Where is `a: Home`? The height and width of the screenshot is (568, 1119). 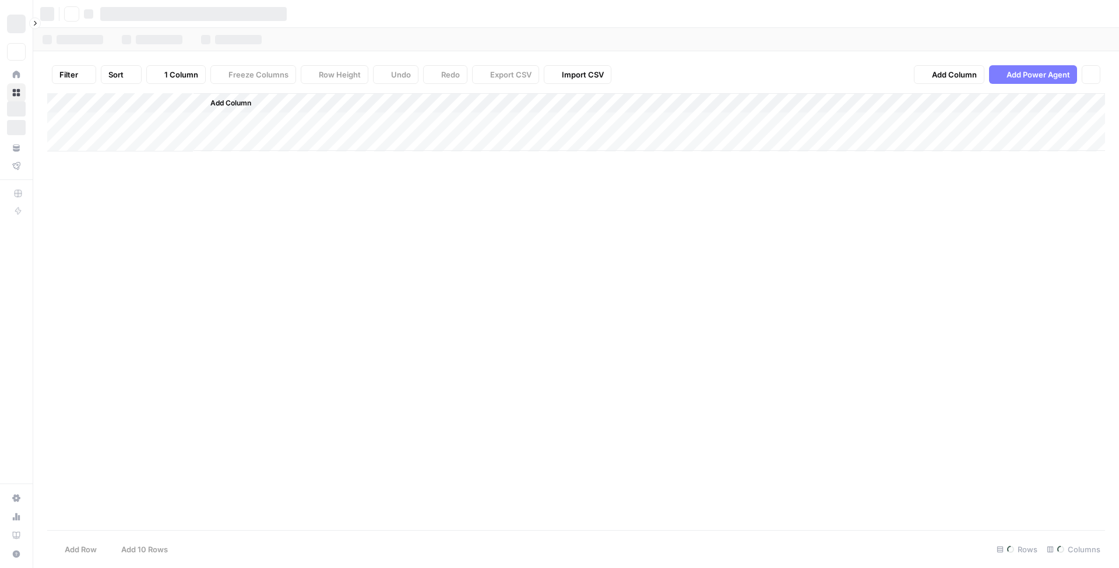
a: Home is located at coordinates (16, 75).